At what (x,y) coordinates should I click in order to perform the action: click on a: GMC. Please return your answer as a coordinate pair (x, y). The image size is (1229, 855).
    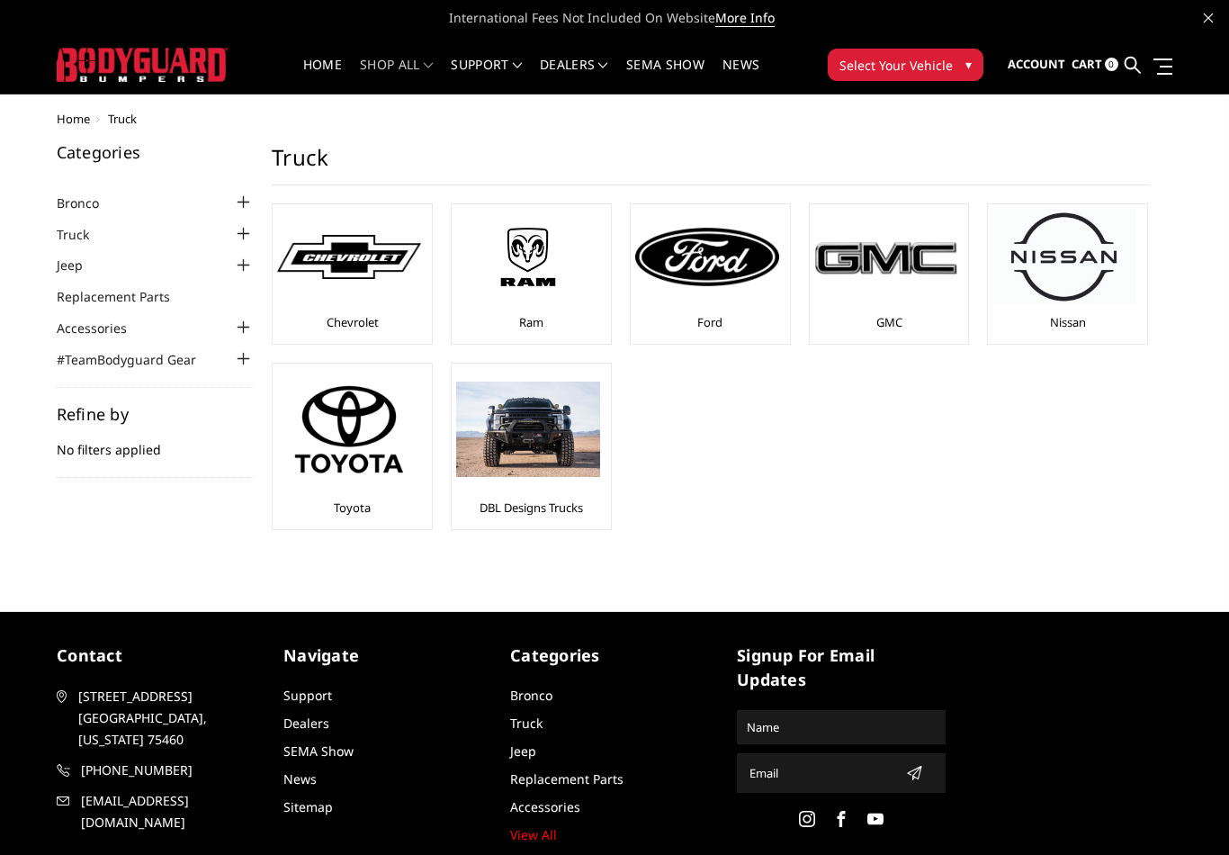
    Looking at the image, I should click on (889, 322).